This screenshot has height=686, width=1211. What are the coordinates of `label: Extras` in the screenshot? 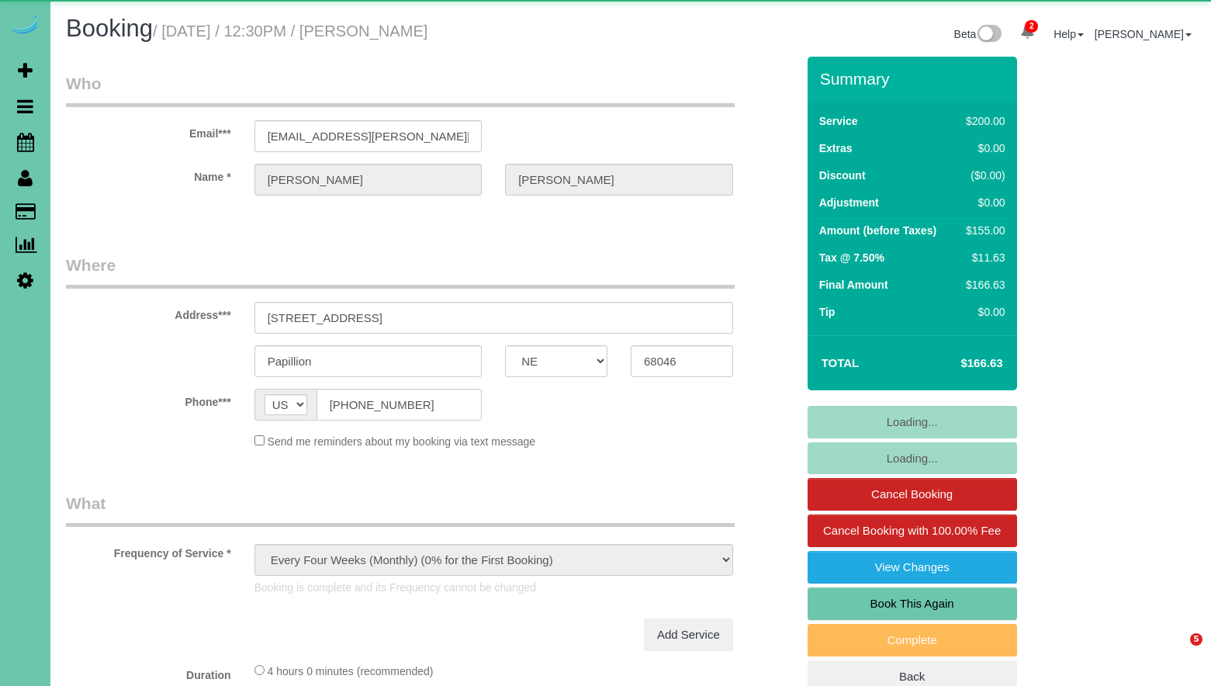 It's located at (836, 148).